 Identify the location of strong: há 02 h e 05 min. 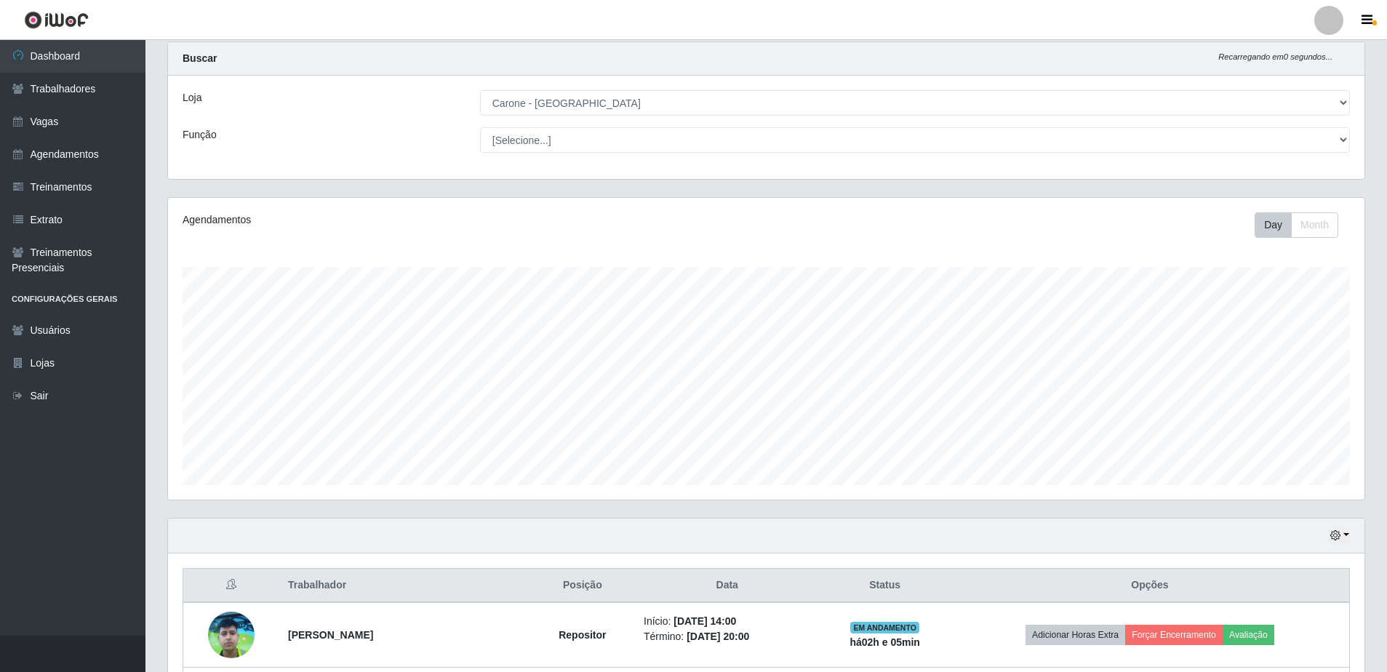
(884, 642).